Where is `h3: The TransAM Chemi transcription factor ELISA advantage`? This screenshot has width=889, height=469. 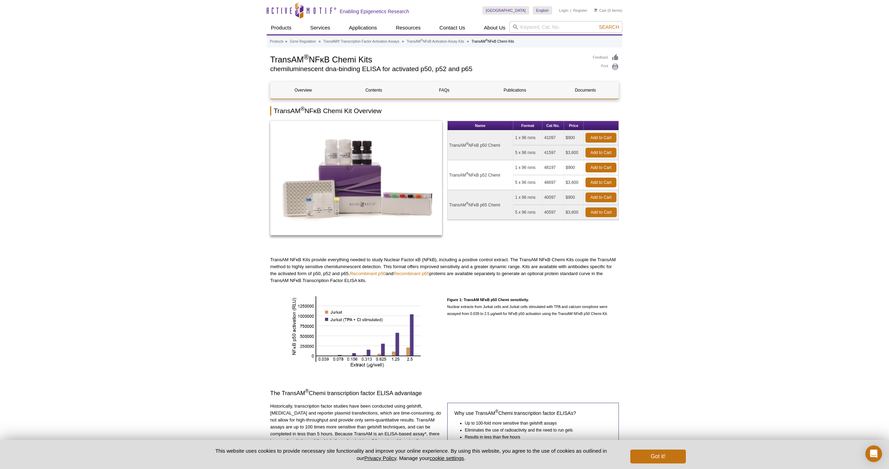 h3: The TransAM Chemi transcription factor ELISA advantage is located at coordinates (444, 394).